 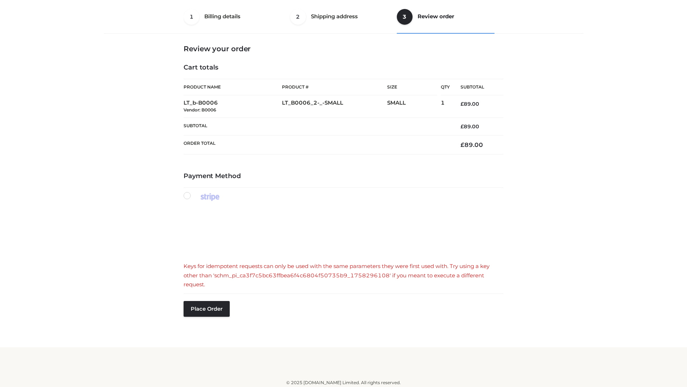 What do you see at coordinates (317, 145) in the screenshot?
I see `th: Order Total` at bounding box center [317, 145].